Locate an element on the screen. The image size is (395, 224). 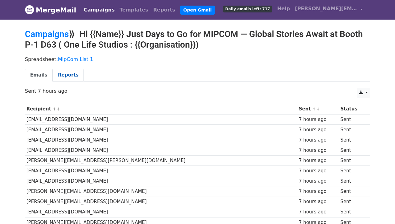
a: MergeMail is located at coordinates (50, 10).